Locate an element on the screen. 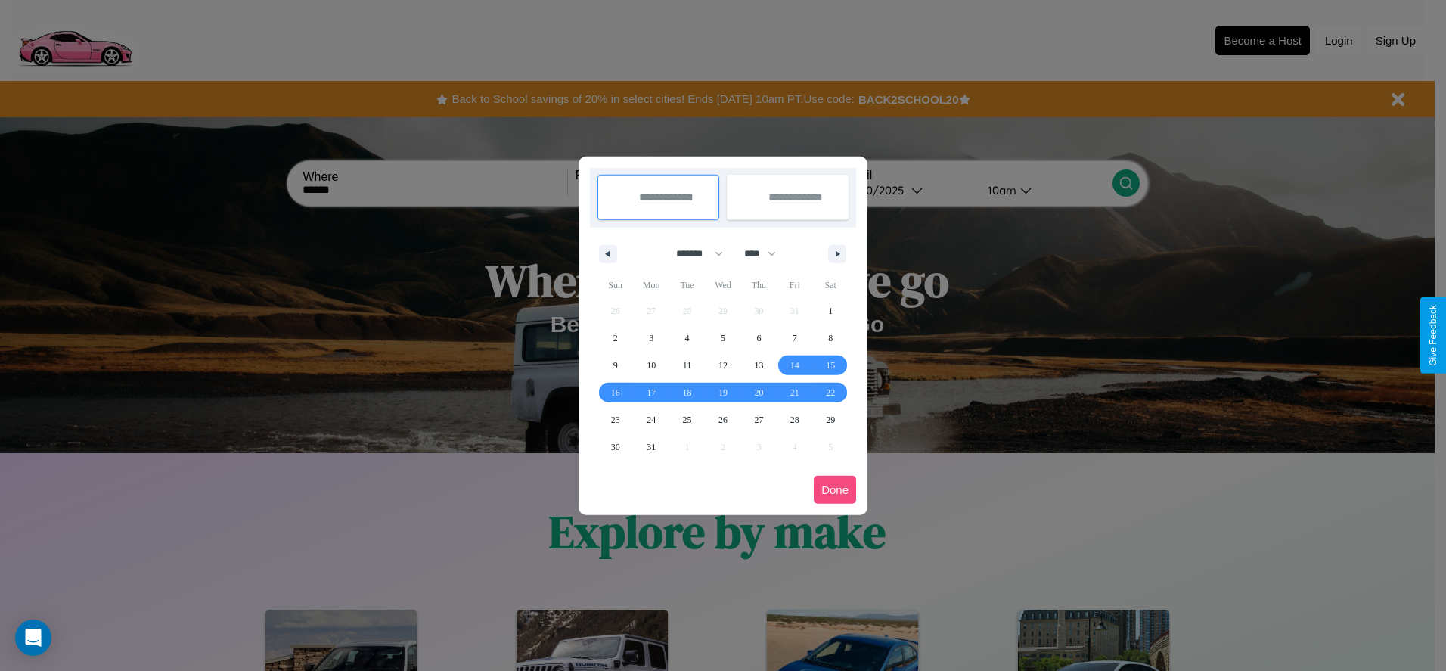  span: 6 is located at coordinates (759, 338).